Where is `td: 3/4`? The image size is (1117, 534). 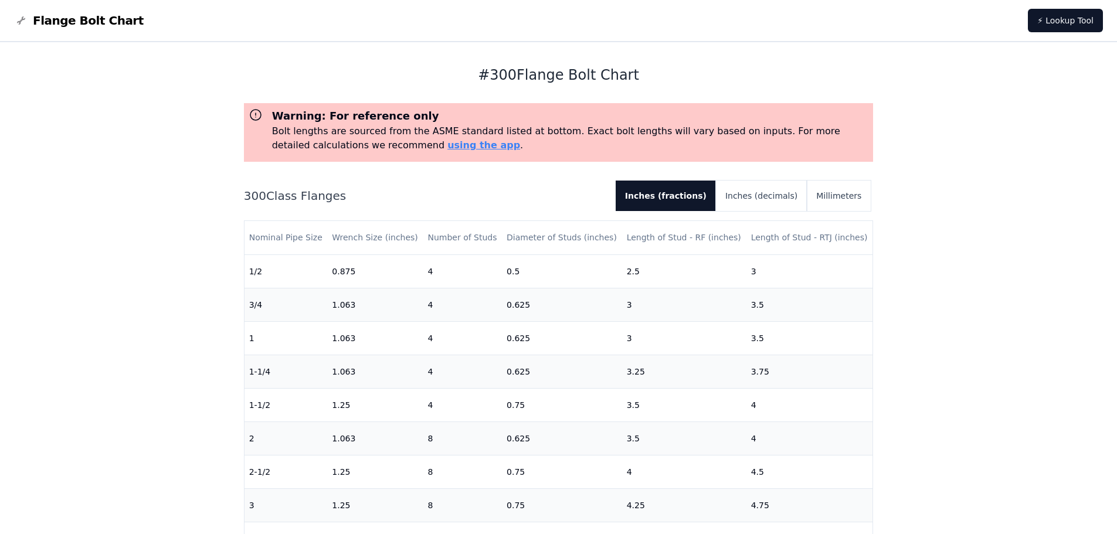
td: 3/4 is located at coordinates (286, 304).